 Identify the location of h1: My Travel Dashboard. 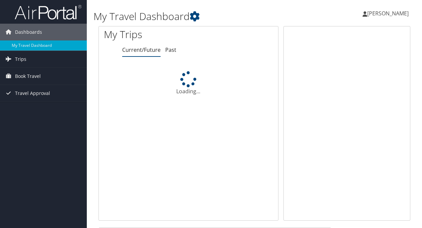
(201, 16).